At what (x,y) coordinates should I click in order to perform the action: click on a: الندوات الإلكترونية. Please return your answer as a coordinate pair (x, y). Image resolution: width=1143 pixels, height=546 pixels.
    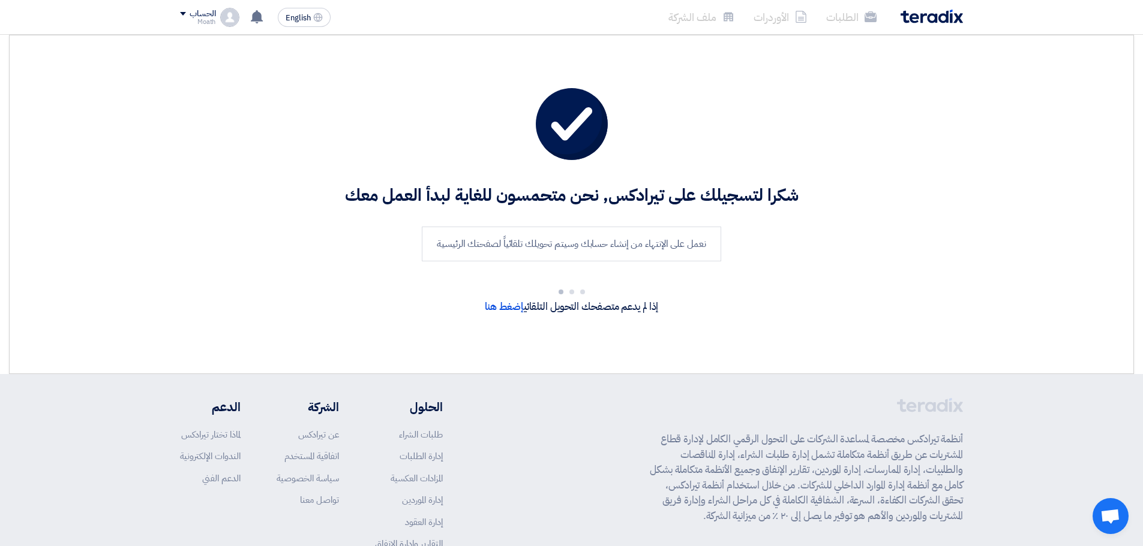
    Looking at the image, I should click on (210, 456).